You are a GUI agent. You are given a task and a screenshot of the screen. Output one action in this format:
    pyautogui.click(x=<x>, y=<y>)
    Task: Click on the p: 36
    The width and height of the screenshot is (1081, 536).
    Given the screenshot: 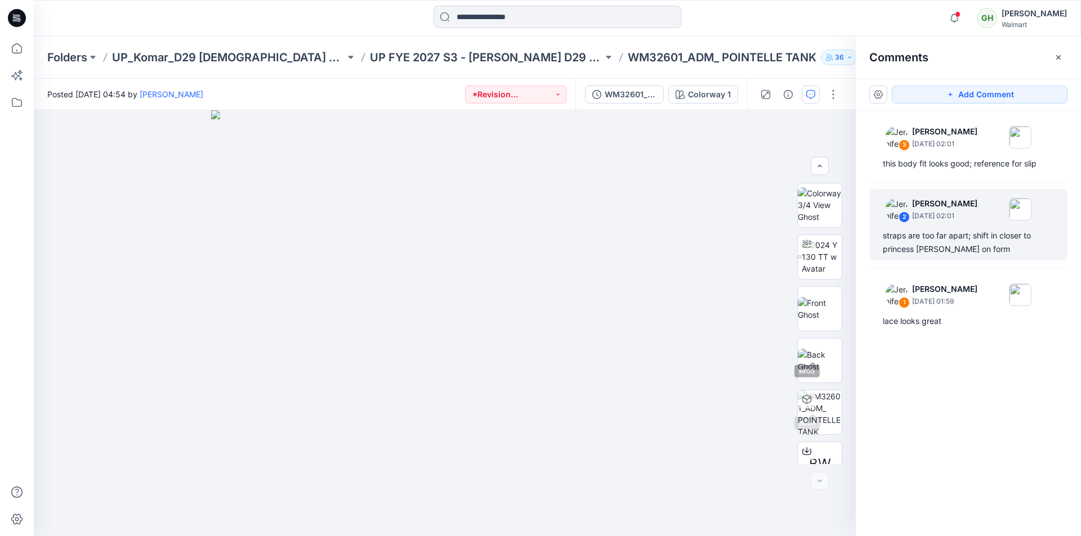 What is the action you would take?
    pyautogui.click(x=839, y=57)
    